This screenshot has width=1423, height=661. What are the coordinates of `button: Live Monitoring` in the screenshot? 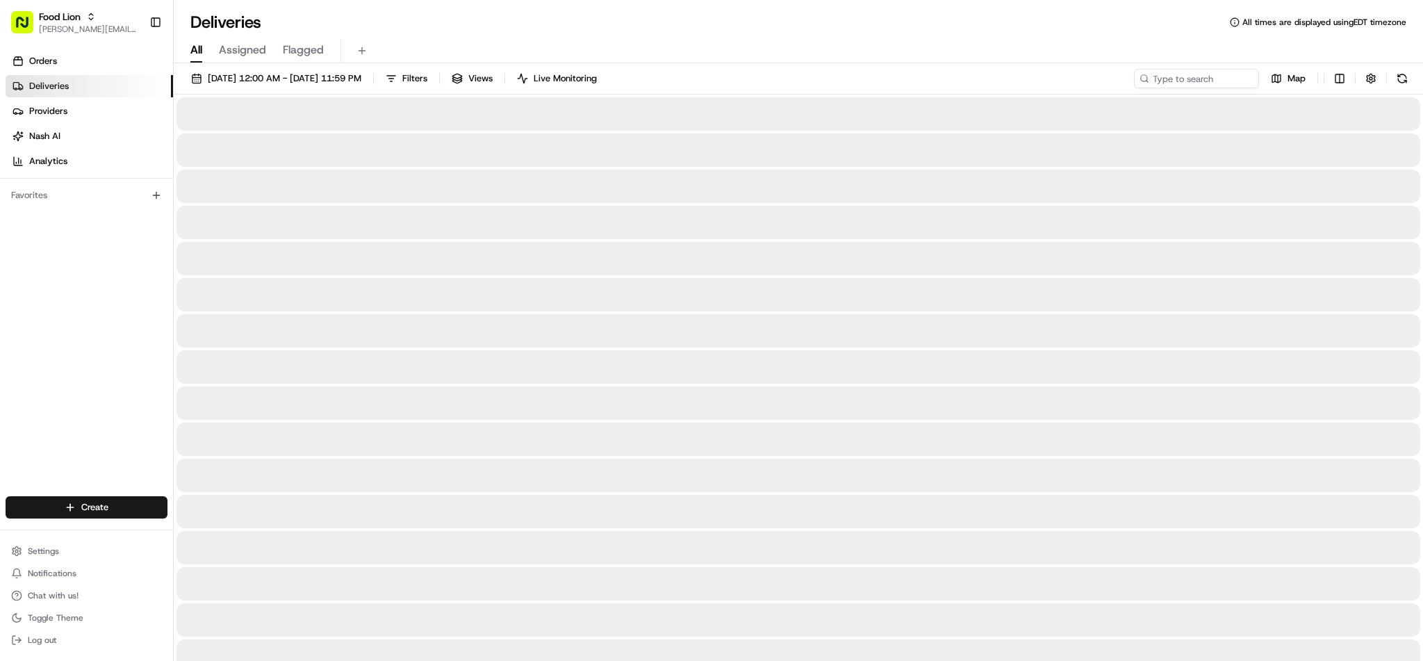 It's located at (556, 78).